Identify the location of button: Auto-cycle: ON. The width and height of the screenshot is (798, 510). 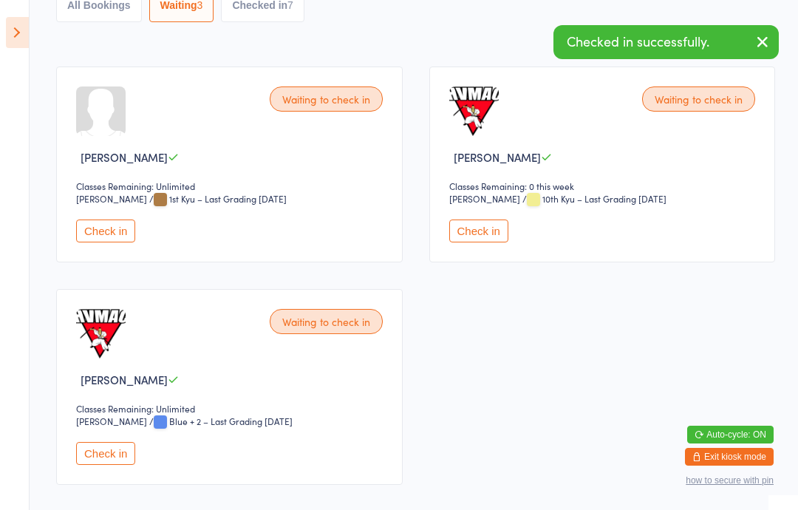
(730, 434).